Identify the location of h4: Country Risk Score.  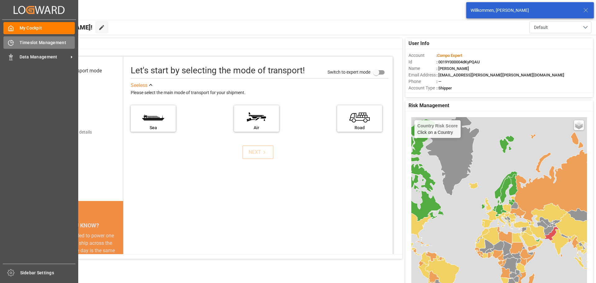
(438, 126).